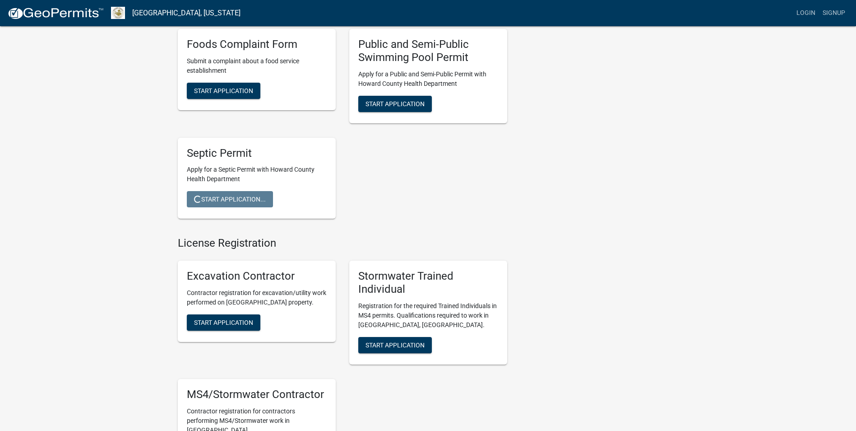  What do you see at coordinates (428, 79) in the screenshot?
I see `p: Apply for a Public and Semi-Public Permit with Howard County Health Department` at bounding box center [428, 79].